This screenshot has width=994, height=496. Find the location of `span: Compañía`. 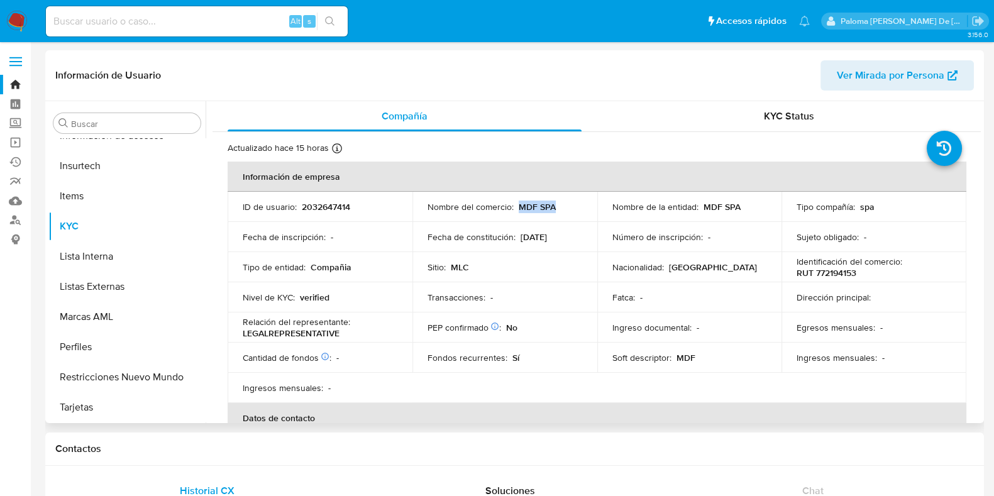

span: Compañía is located at coordinates (404, 116).